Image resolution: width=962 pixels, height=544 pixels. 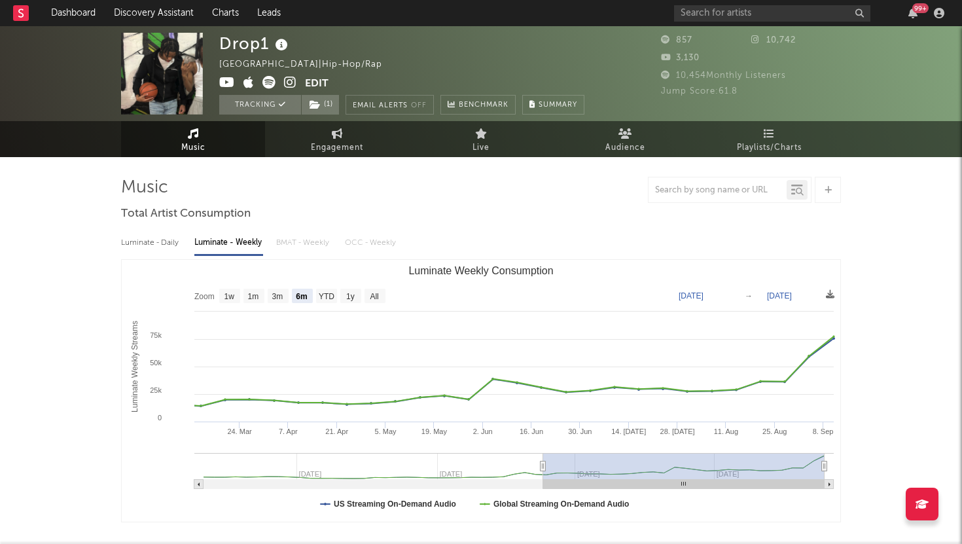 I want to click on text: 25k, so click(x=156, y=390).